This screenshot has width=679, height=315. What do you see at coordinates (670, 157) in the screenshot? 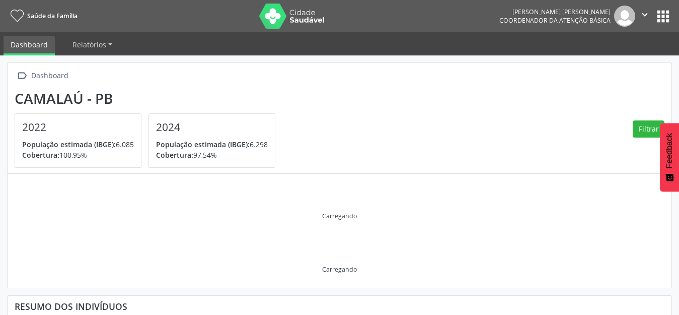
I see `button: Feedback - Mostrar pesquisa` at bounding box center [670, 157].